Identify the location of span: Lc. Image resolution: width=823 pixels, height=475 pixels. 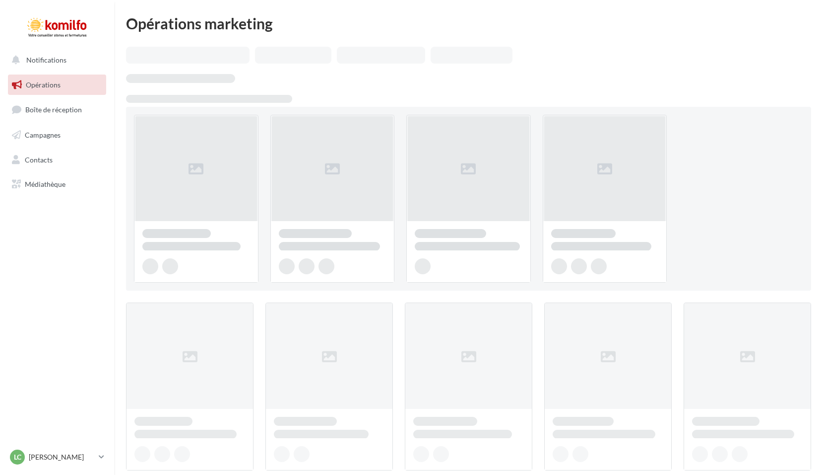
(17, 457).